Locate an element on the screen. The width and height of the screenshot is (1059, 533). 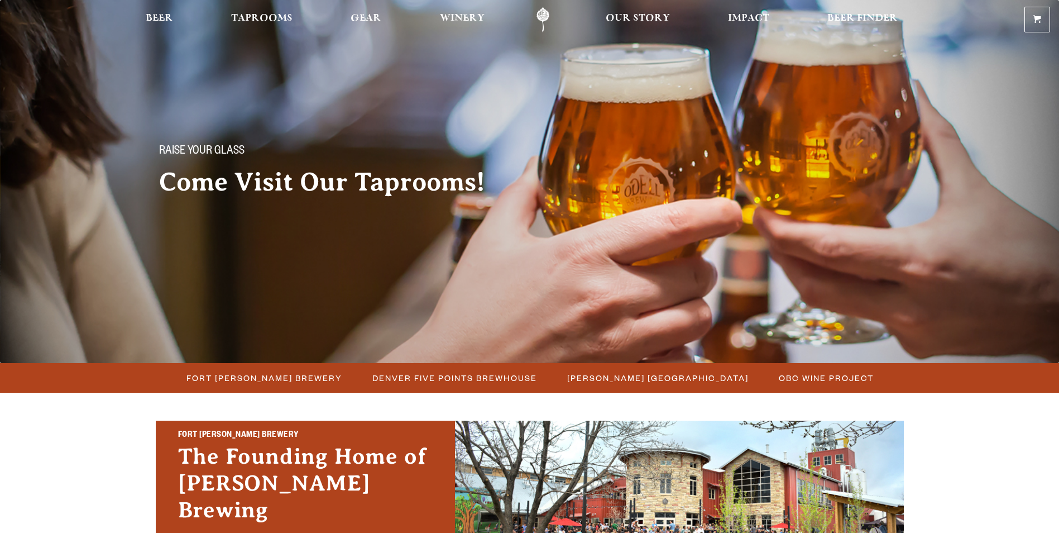
a: Beer Finder is located at coordinates (863, 20).